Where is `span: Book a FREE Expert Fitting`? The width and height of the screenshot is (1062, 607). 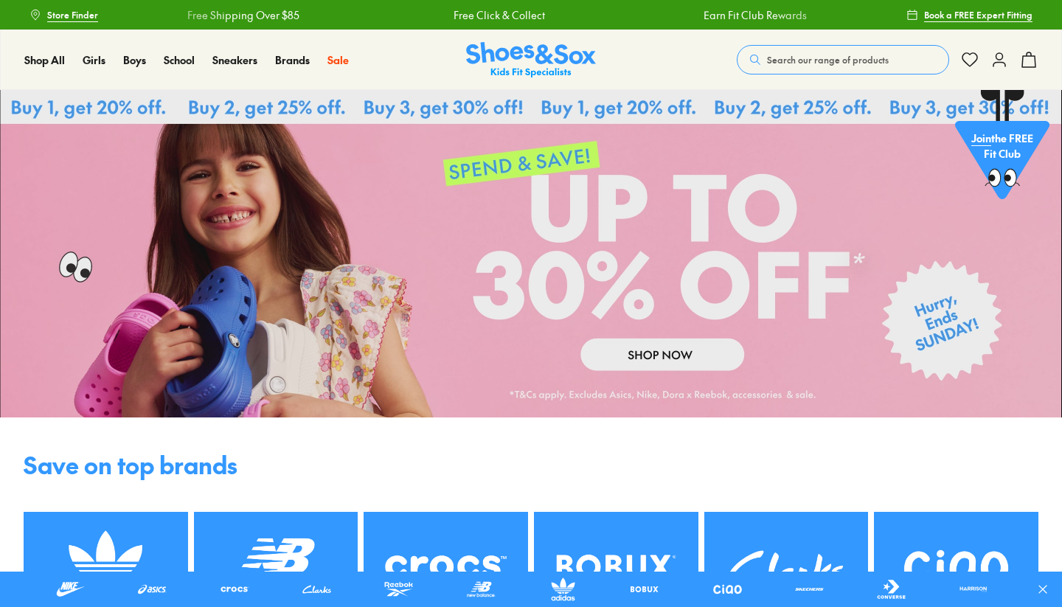
span: Book a FREE Expert Fitting is located at coordinates (978, 15).